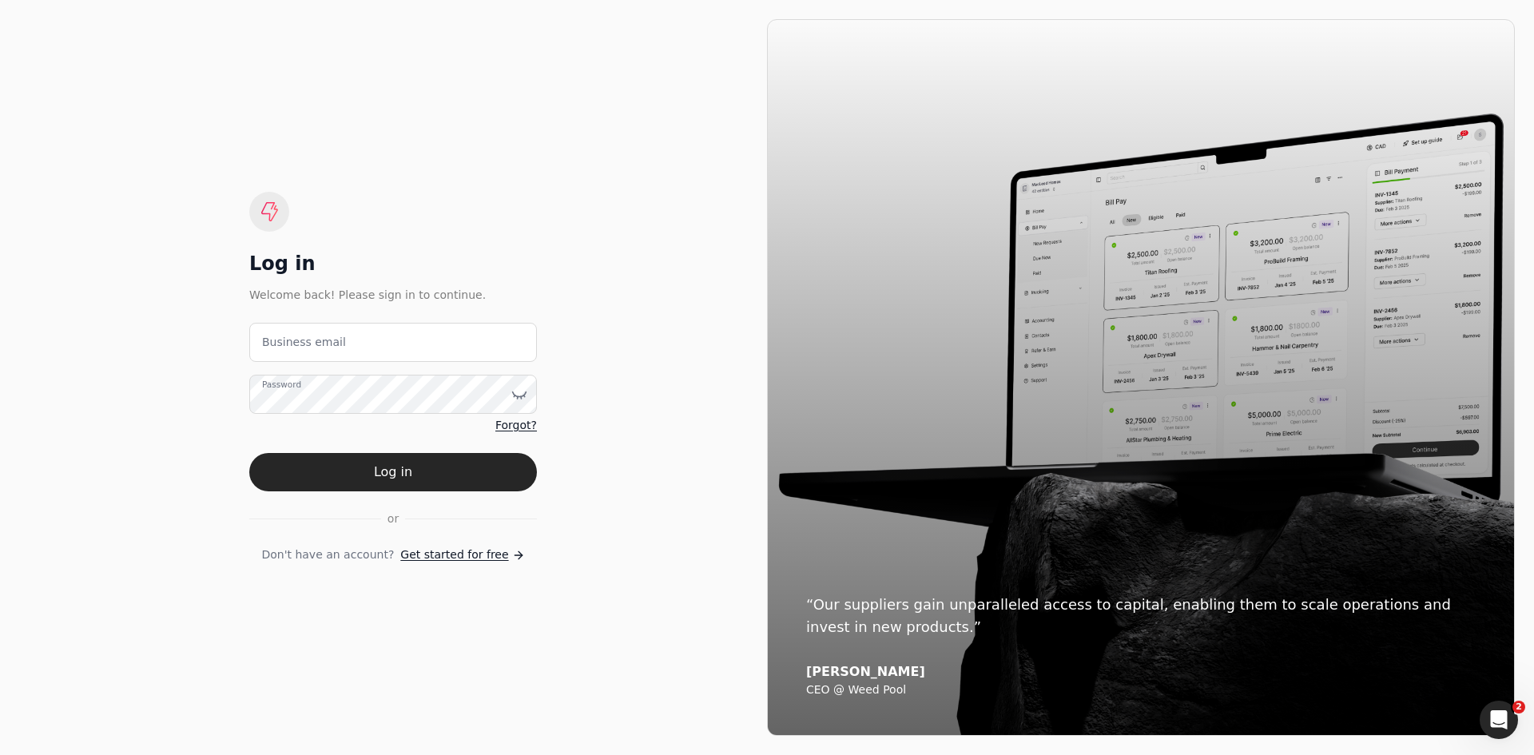 The height and width of the screenshot is (755, 1534). What do you see at coordinates (1519, 707) in the screenshot?
I see `span: 2` at bounding box center [1519, 707].